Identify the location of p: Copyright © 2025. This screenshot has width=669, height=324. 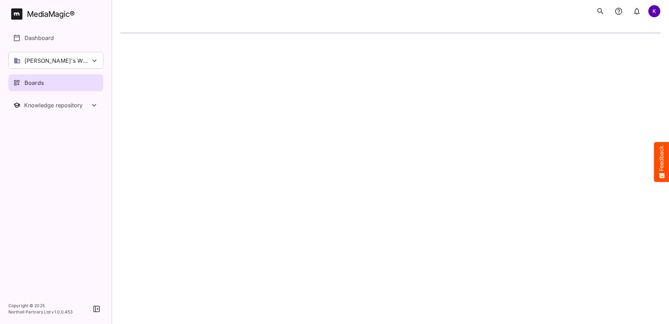
(41, 305).